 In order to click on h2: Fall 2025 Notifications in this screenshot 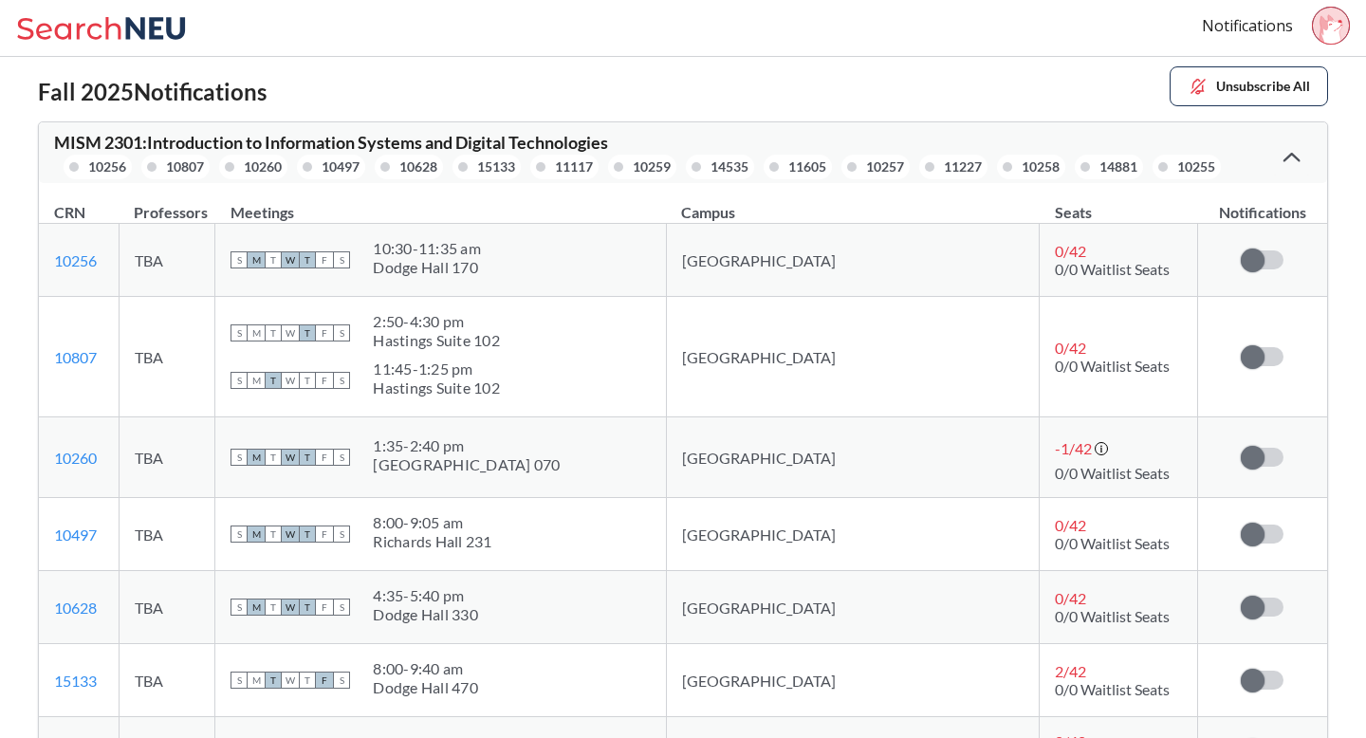, I will do `click(152, 92)`.